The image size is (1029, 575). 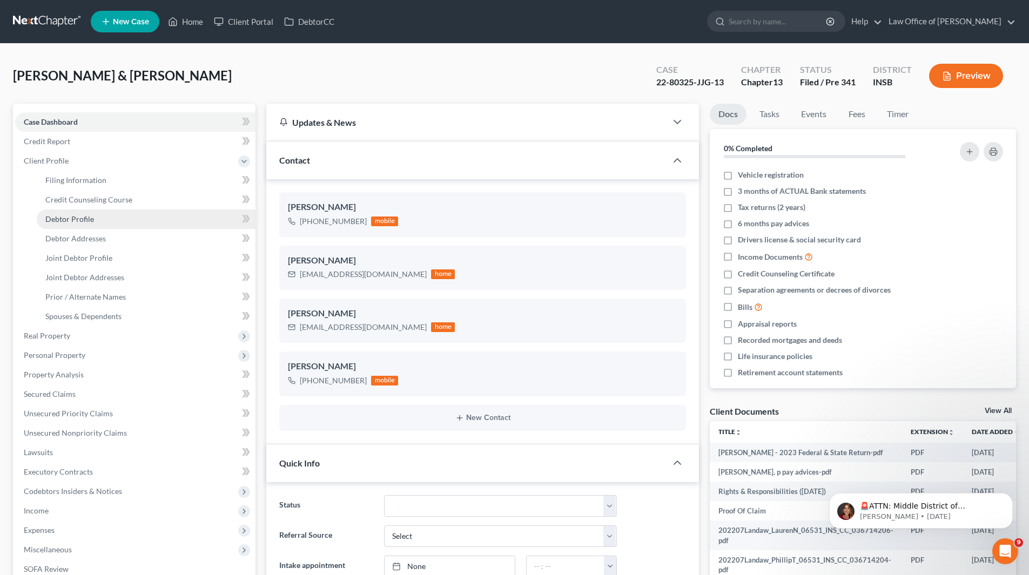 What do you see at coordinates (135, 122) in the screenshot?
I see `a: Case Dashboard` at bounding box center [135, 122].